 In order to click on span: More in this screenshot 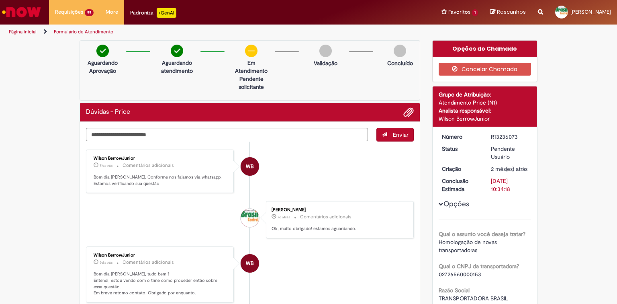, I will do `click(112, 12)`.